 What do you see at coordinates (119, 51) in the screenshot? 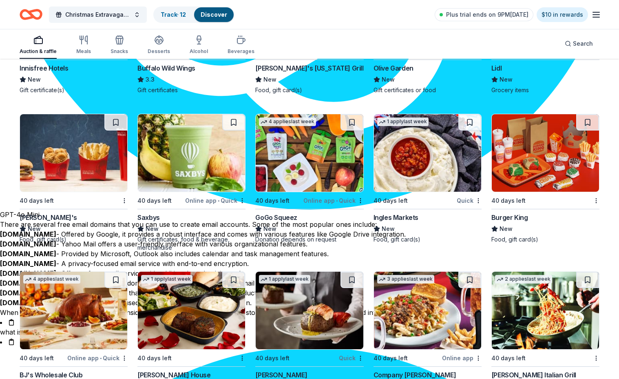
I see `div: Snacks` at bounding box center [119, 51].